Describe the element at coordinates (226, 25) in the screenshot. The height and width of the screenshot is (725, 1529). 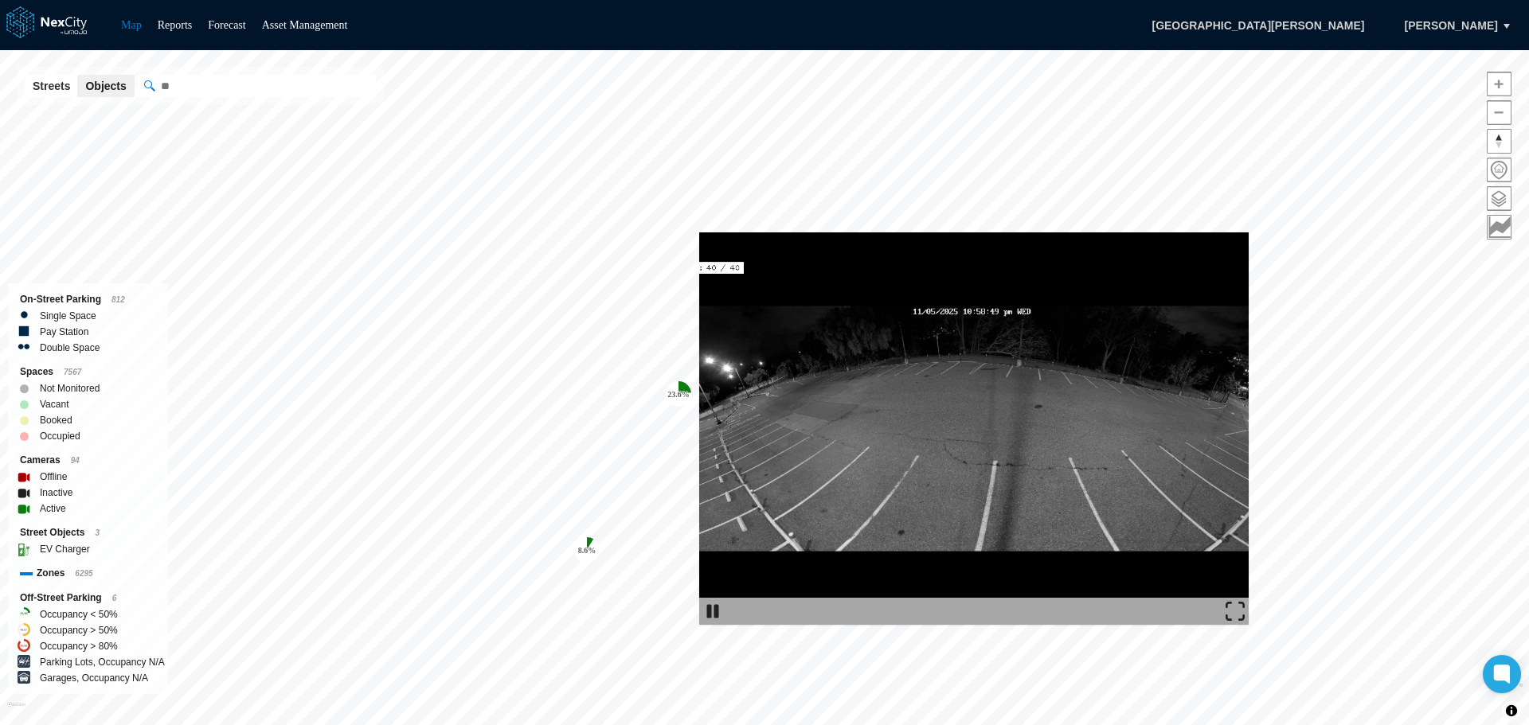
I see `a: Forecast` at that location.